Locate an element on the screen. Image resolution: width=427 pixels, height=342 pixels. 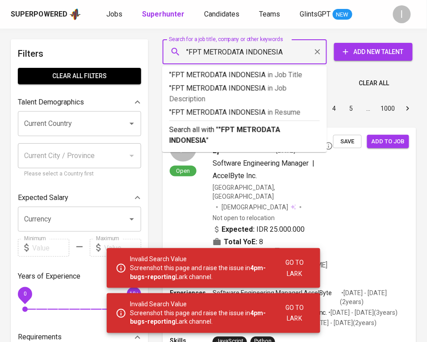
span: Clear All filters is located at coordinates (80, 76).